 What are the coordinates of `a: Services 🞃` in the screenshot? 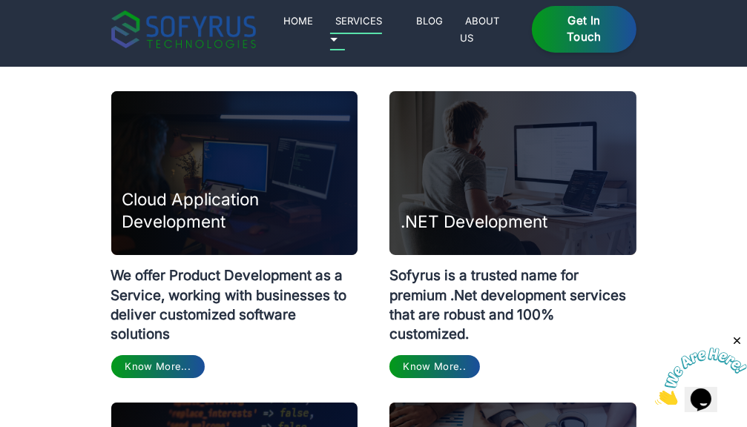 It's located at (356, 31).